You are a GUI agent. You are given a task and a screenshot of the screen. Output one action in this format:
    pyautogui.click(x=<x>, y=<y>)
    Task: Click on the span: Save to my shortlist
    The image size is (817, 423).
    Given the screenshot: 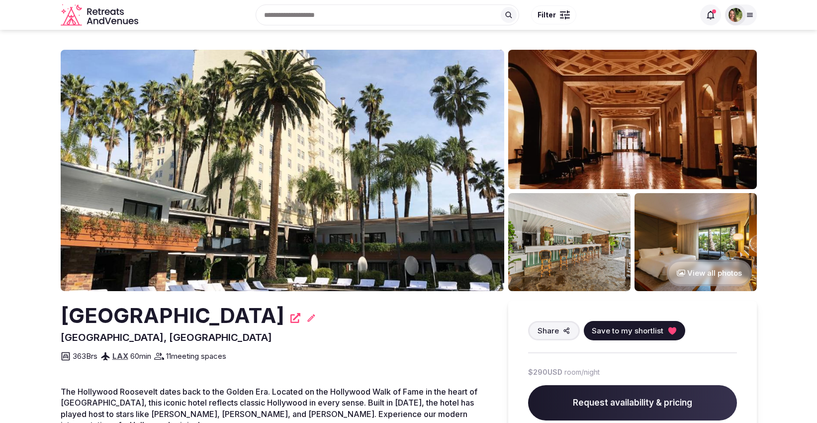 What is the action you would take?
    pyautogui.click(x=628, y=330)
    